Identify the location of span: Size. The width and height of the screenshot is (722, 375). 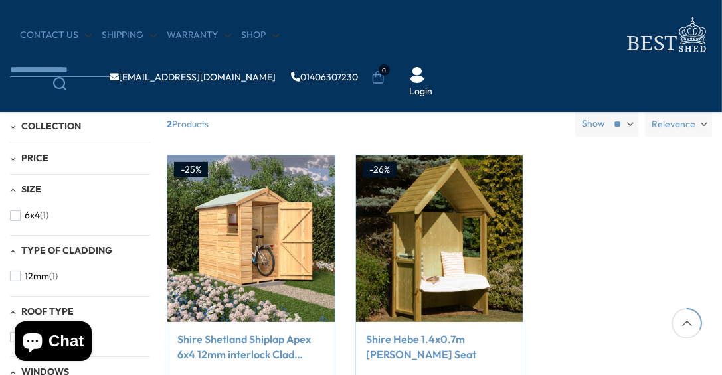
(31, 189).